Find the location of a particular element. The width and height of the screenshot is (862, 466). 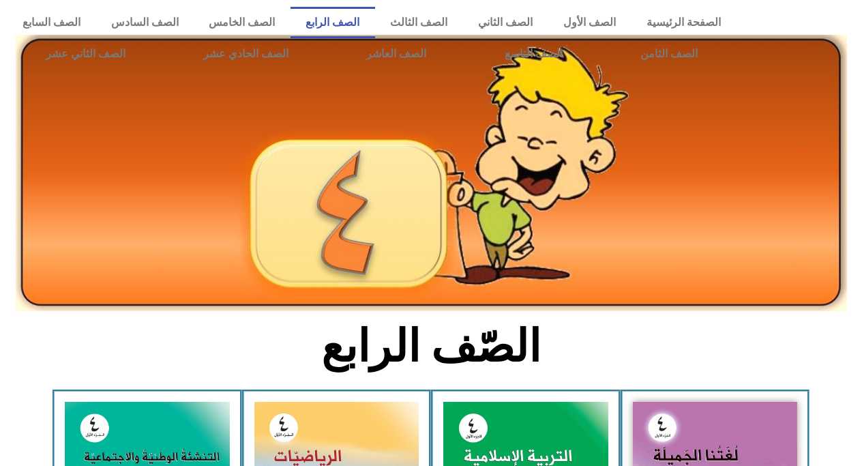

a: الصف الحادي عشر is located at coordinates (245, 54).